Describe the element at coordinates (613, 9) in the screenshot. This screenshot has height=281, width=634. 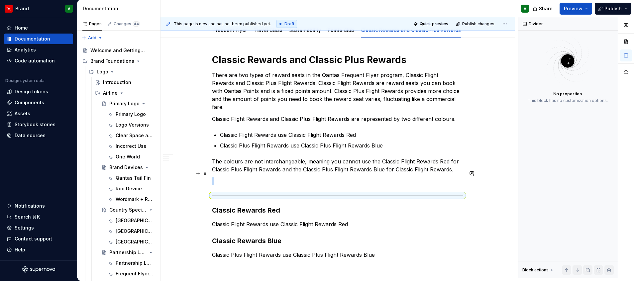
I see `button: Publish` at that location.